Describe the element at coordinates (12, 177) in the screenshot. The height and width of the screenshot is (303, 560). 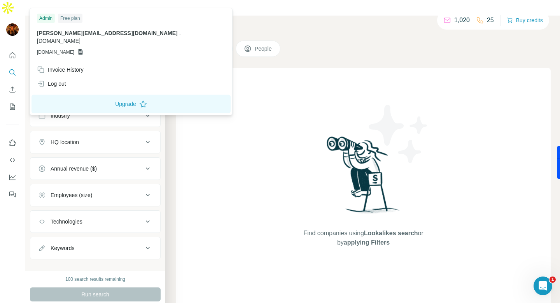
I see `button: Dashboard` at that location.